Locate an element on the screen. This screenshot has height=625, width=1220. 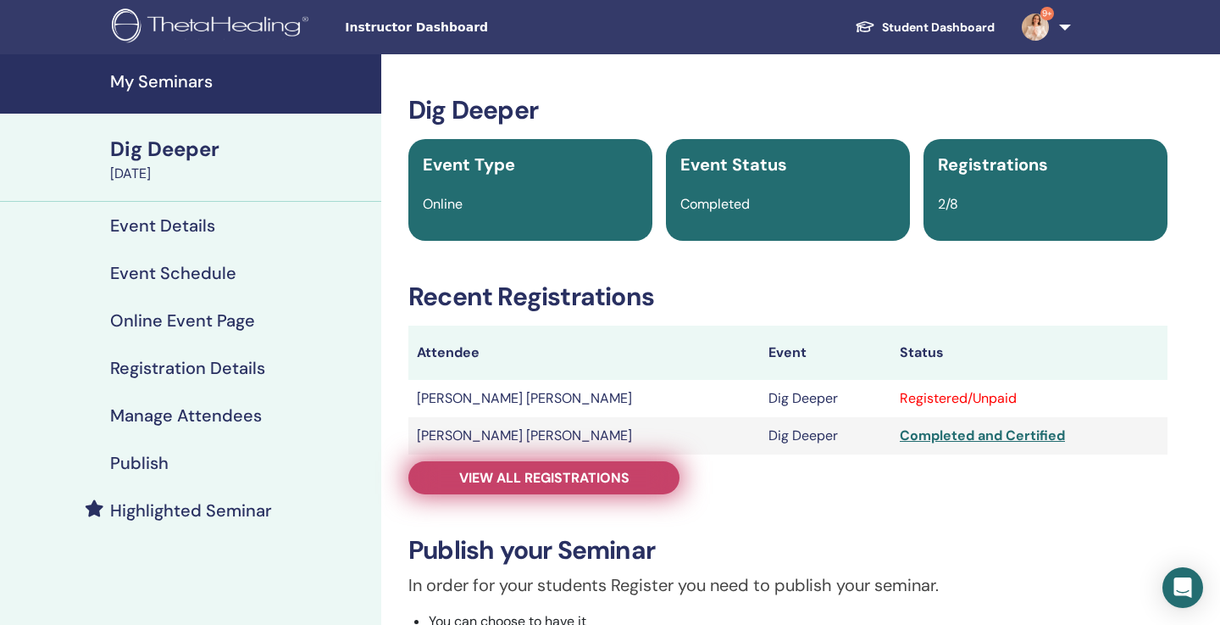
div: Dig Deeper is located at coordinates (241, 149).